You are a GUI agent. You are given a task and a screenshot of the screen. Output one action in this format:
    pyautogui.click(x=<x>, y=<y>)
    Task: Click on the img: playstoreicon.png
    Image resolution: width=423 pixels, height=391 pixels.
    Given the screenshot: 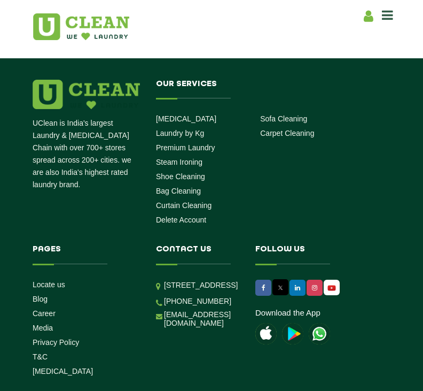 What is the action you would take?
    pyautogui.click(x=293, y=334)
    